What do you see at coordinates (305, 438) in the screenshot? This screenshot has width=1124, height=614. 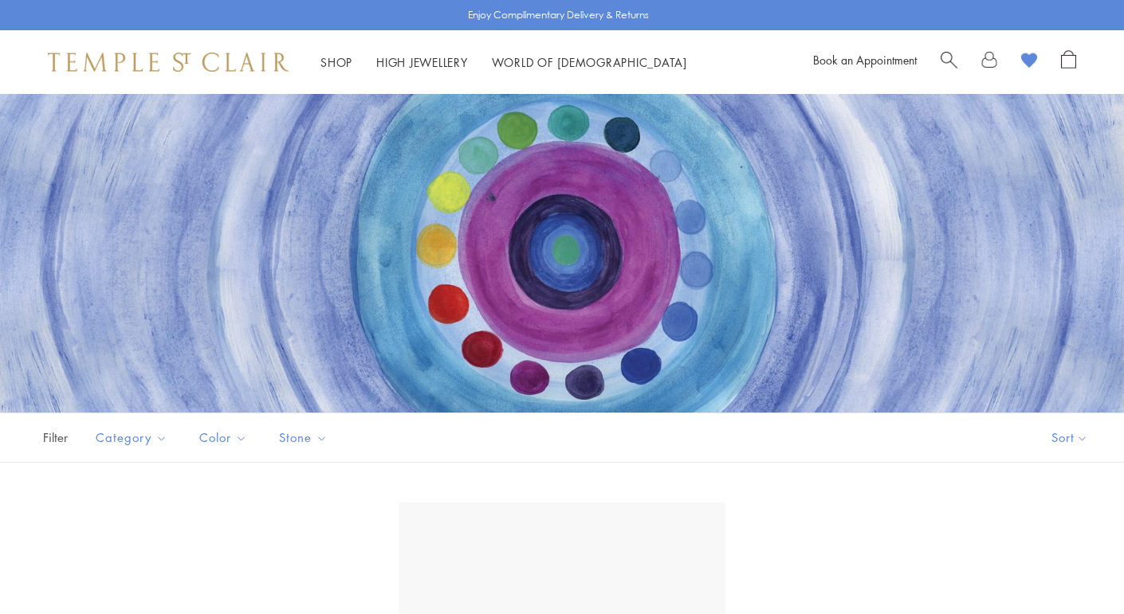 I see `span: Stone` at bounding box center [305, 438].